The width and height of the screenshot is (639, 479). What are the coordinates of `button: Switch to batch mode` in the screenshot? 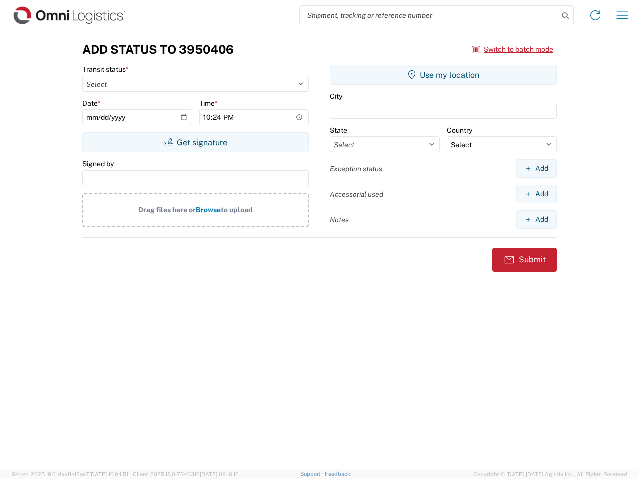 It's located at (512, 49).